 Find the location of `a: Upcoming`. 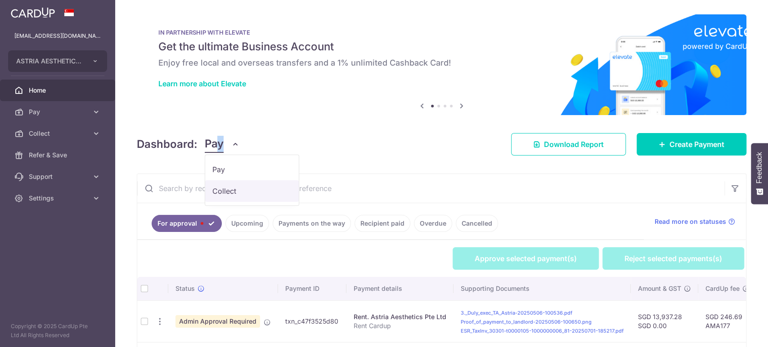

a: Upcoming is located at coordinates (247, 224).